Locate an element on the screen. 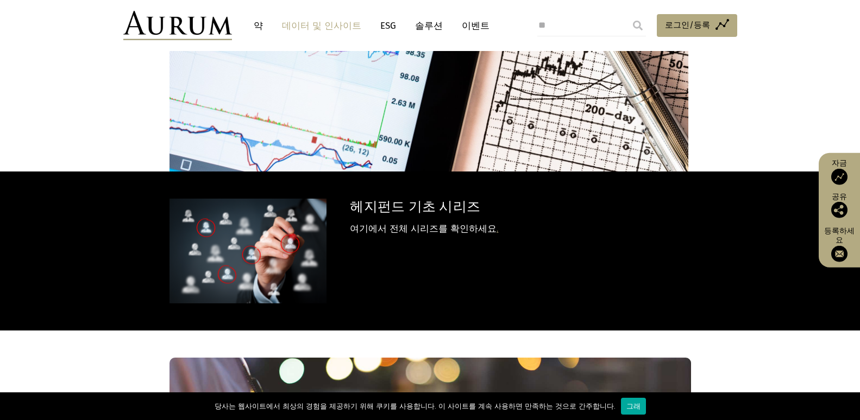  a: 로그인/등록 is located at coordinates (697, 26).